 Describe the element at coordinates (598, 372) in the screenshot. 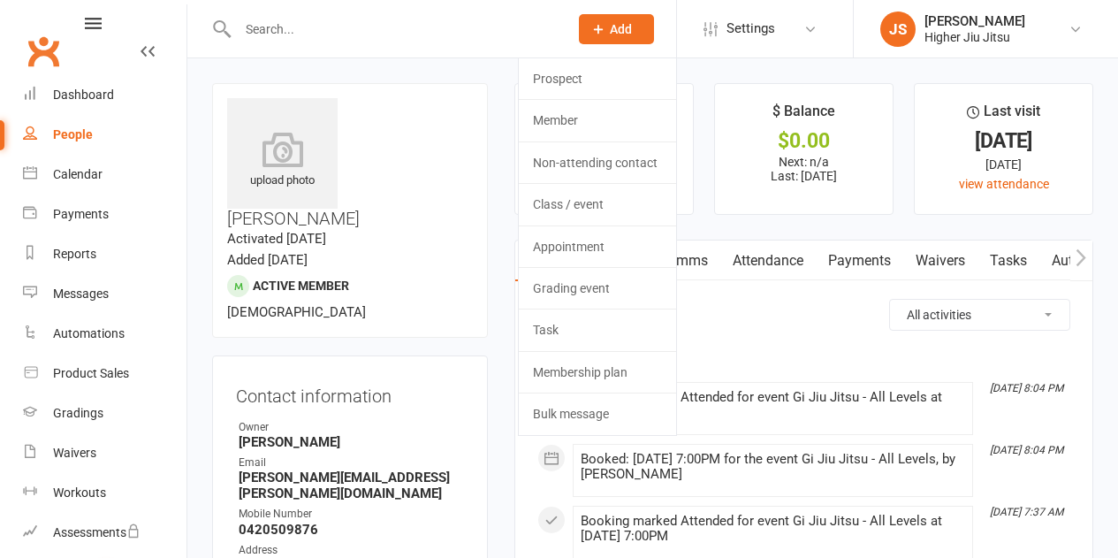

I see `a: Membership plan` at that location.